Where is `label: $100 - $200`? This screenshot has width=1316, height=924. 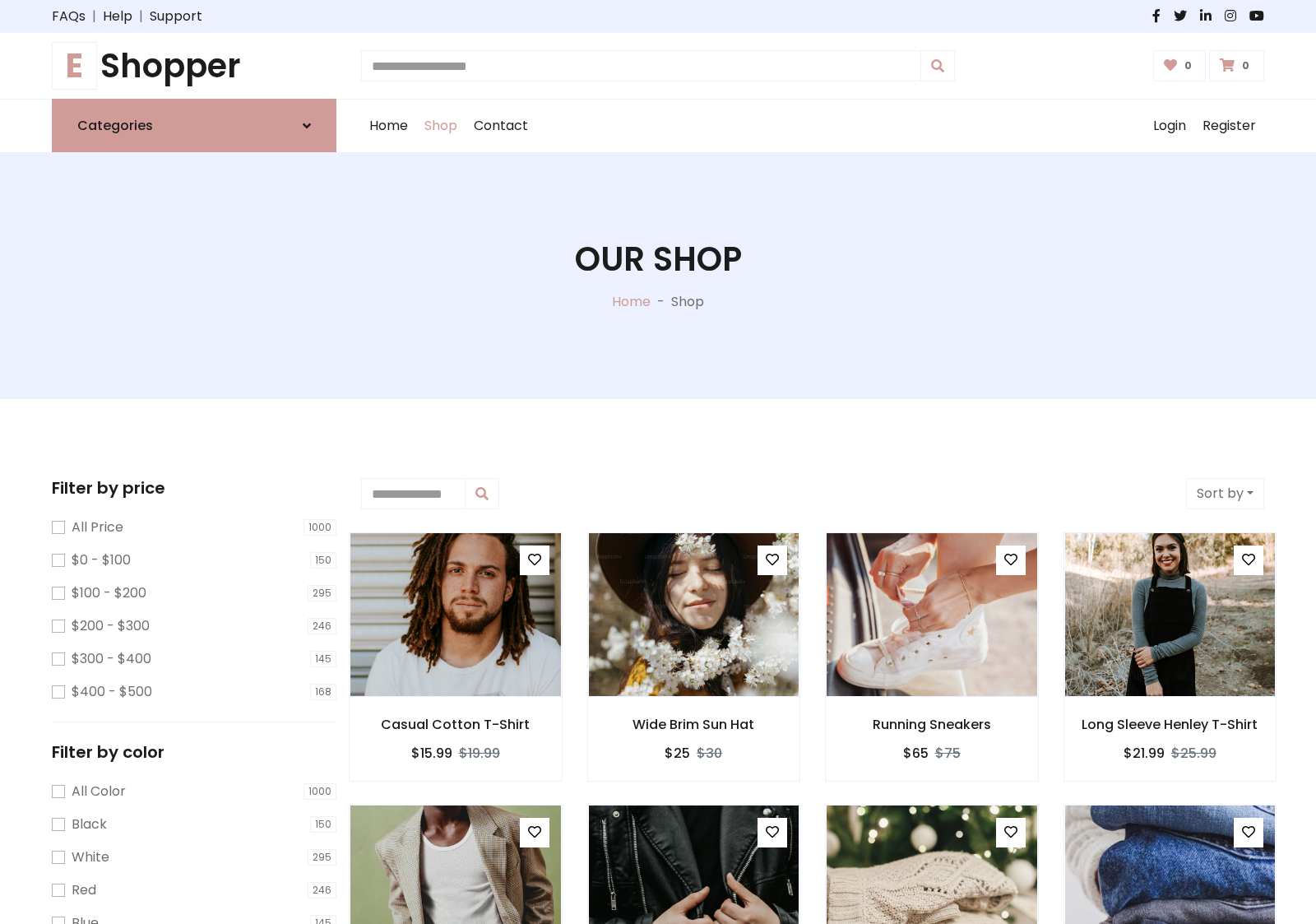
label: $100 - $200 is located at coordinates (109, 593).